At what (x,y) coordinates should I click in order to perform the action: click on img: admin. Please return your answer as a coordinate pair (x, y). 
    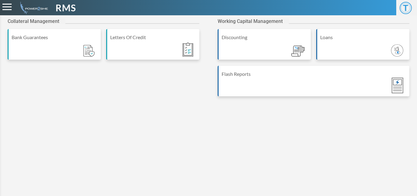
    Looking at the image, I should click on (33, 8).